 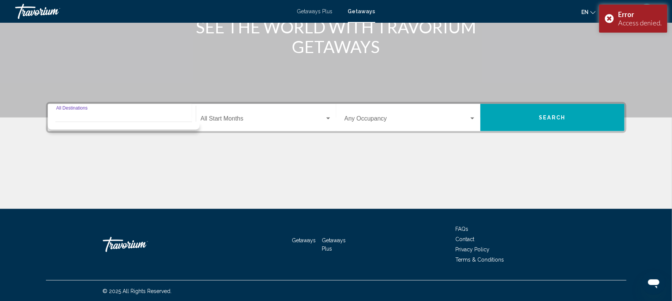 What do you see at coordinates (336, 118) in the screenshot?
I see `div: Search widget` at bounding box center [336, 118].